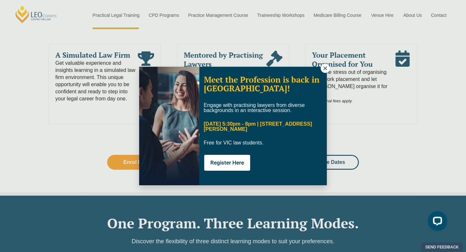 This screenshot has height=252, width=466. What do you see at coordinates (169, 126) in the screenshot?
I see `img: Soph-popup.JPG` at bounding box center [169, 126].